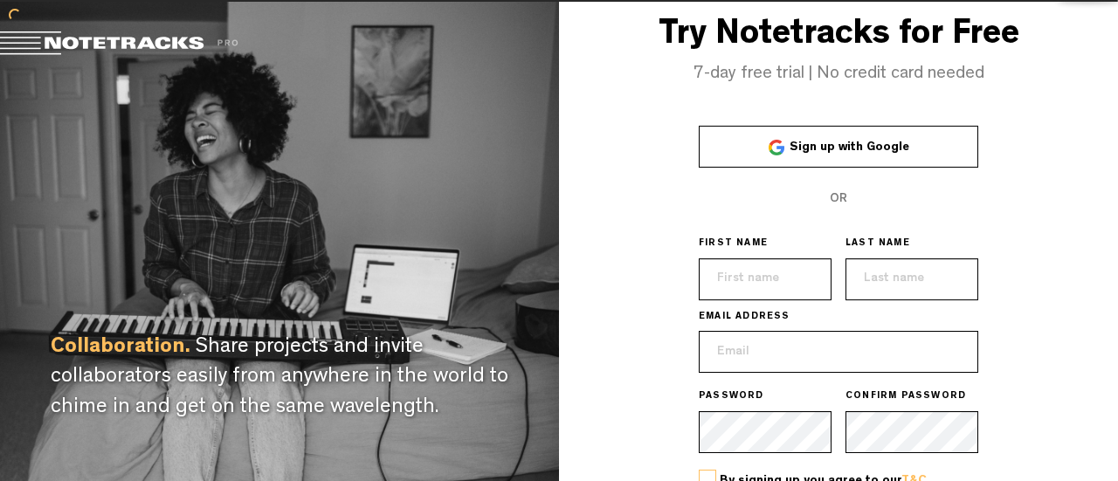  What do you see at coordinates (765, 279) in the screenshot?
I see `input: First name` at bounding box center [765, 279].